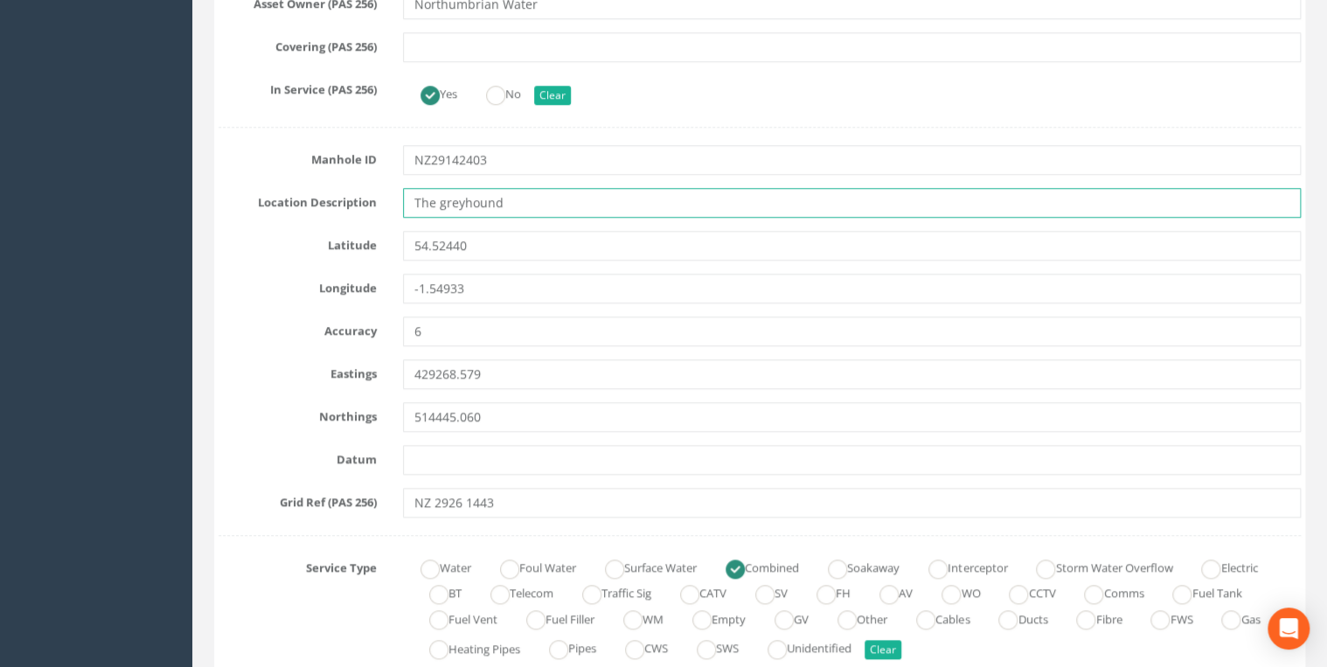 The width and height of the screenshot is (1327, 667). Describe the element at coordinates (297, 156) in the screenshot. I see `label: Manhole ID` at that location.